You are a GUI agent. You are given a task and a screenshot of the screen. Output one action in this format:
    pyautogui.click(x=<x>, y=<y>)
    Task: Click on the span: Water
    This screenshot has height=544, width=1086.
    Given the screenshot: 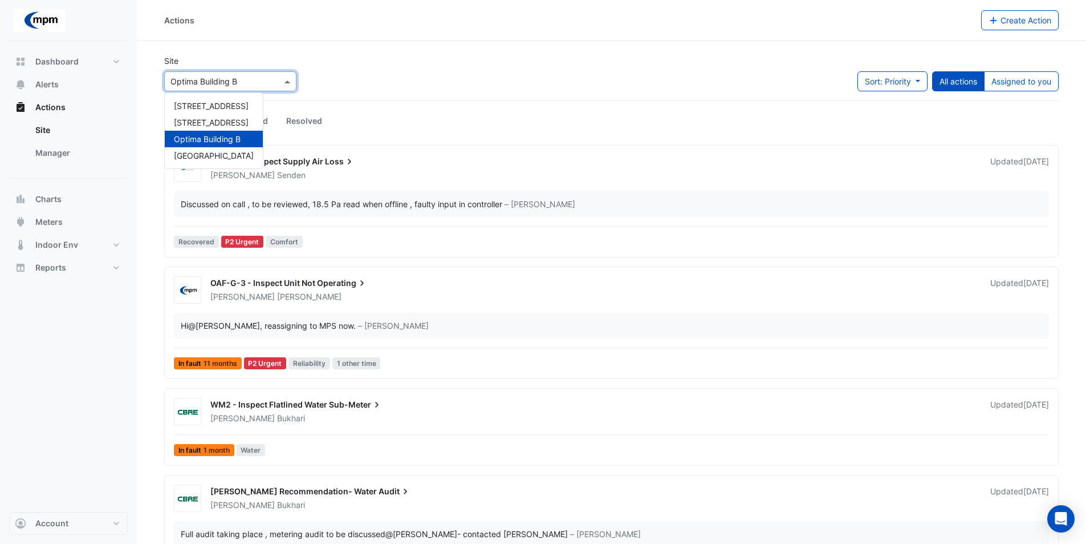 What is the action you would take?
    pyautogui.click(x=251, y=449)
    